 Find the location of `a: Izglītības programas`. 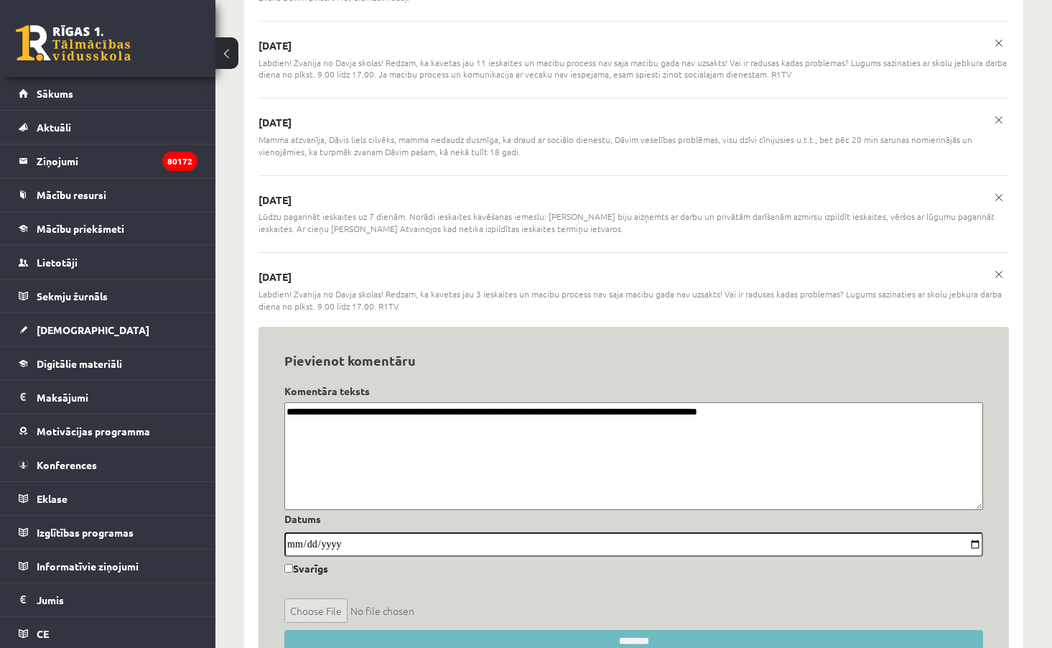

a: Izglītības programas is located at coordinates (108, 532).